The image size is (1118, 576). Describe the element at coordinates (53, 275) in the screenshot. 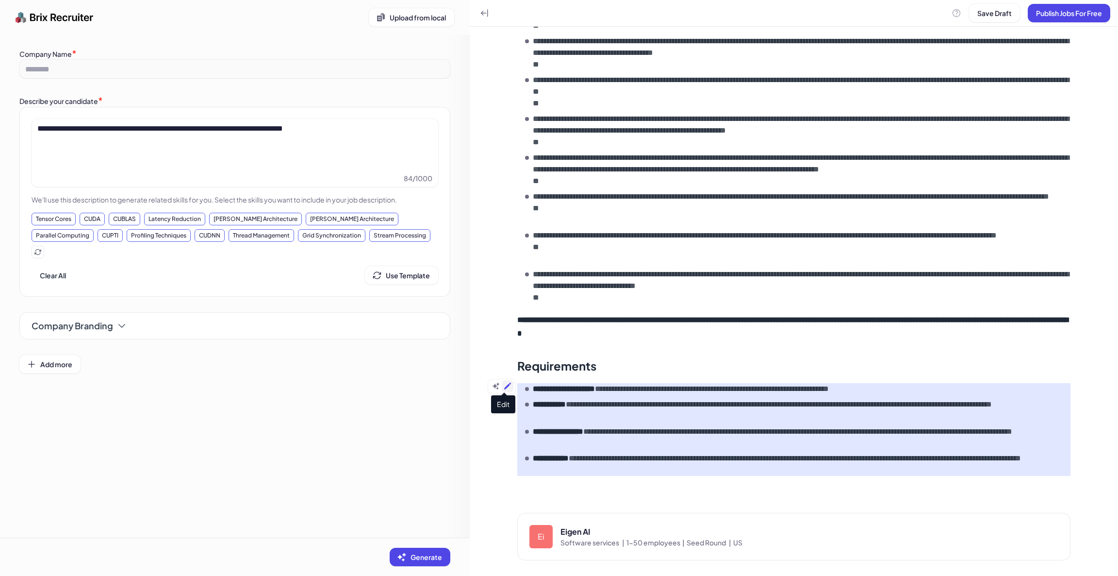

I see `span: Clear All` at that location.